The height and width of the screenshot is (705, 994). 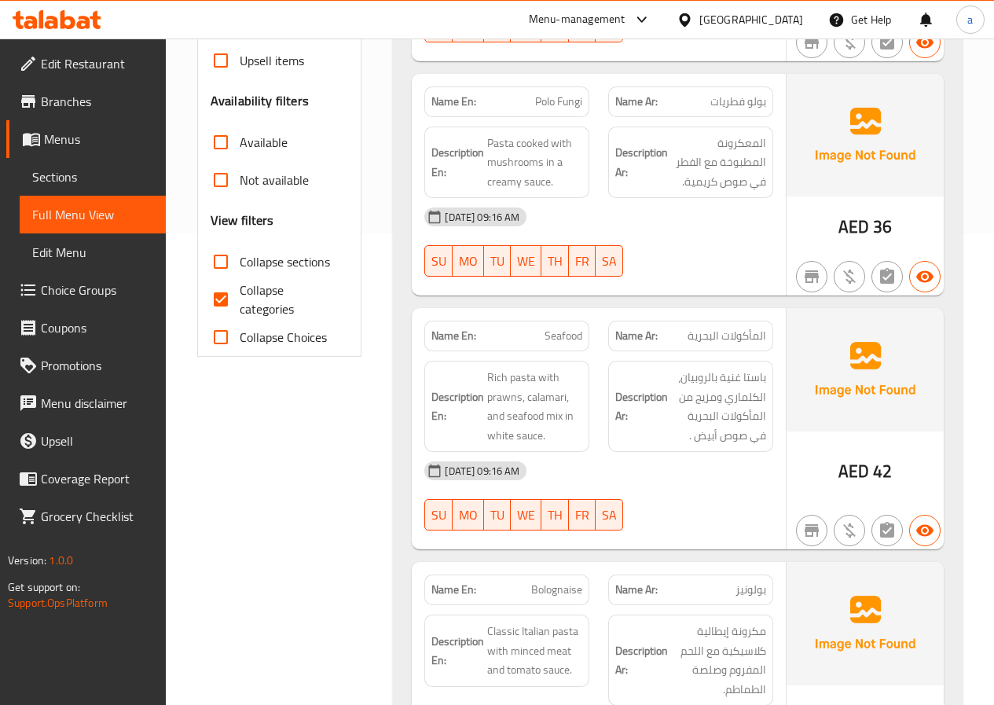 What do you see at coordinates (93, 177) in the screenshot?
I see `a: Sections` at bounding box center [93, 177].